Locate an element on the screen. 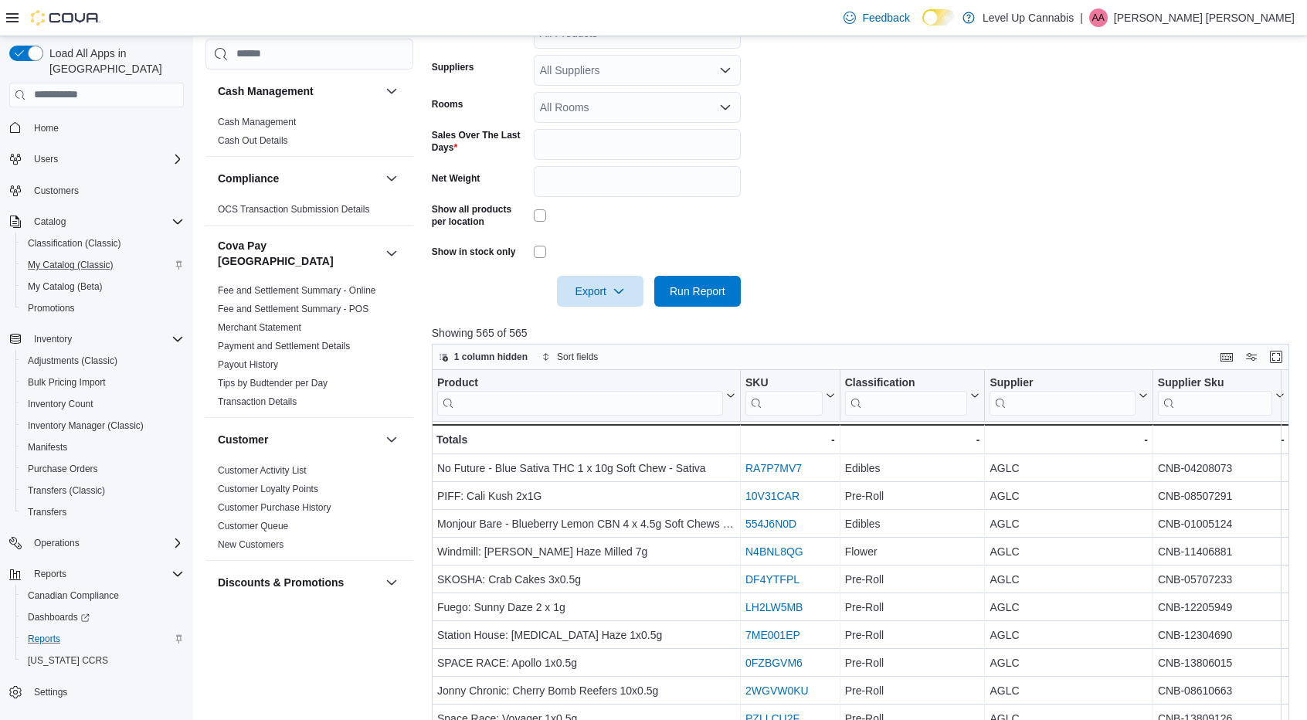 Image resolution: width=1307 pixels, height=720 pixels. a: 554J6N0D is located at coordinates (771, 524).